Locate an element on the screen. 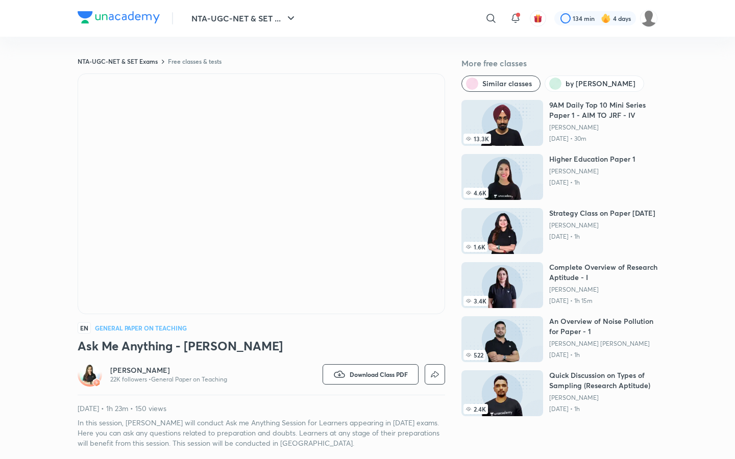 The height and width of the screenshot is (459, 735). span: Download Class PDF is located at coordinates (379, 374).